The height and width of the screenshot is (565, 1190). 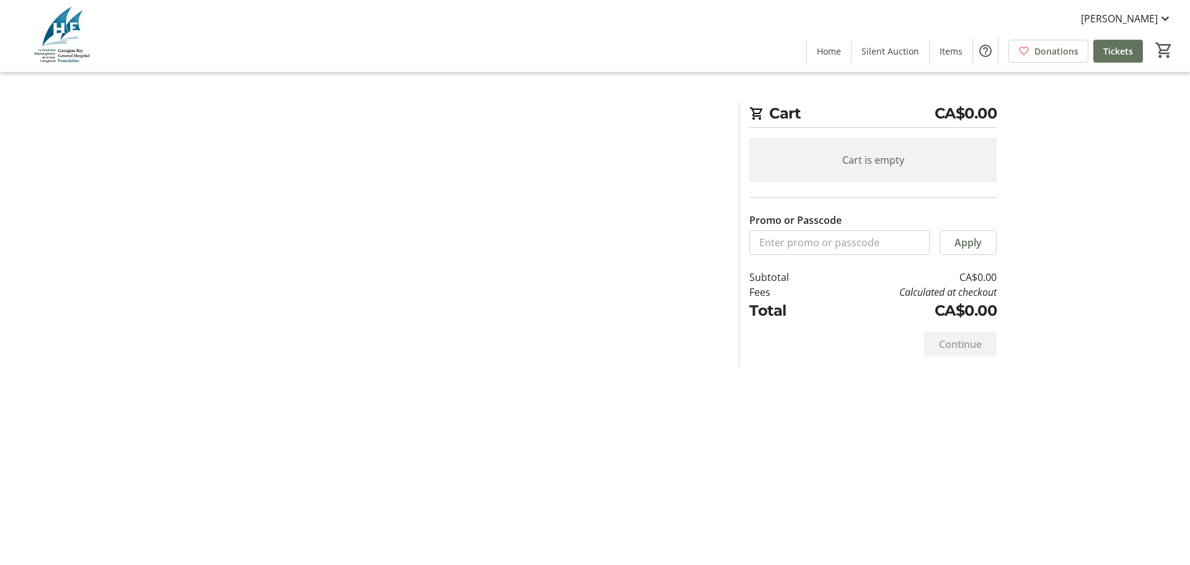 What do you see at coordinates (786, 292) in the screenshot?
I see `td: Fees` at bounding box center [786, 292].